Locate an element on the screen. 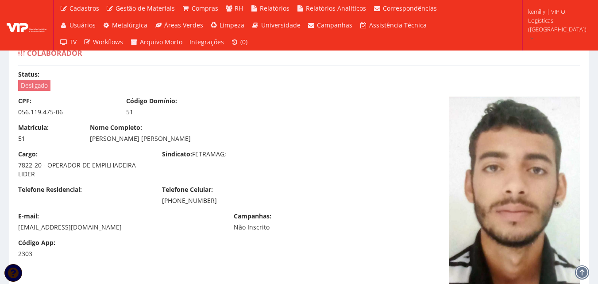  span: TV is located at coordinates (73, 42).